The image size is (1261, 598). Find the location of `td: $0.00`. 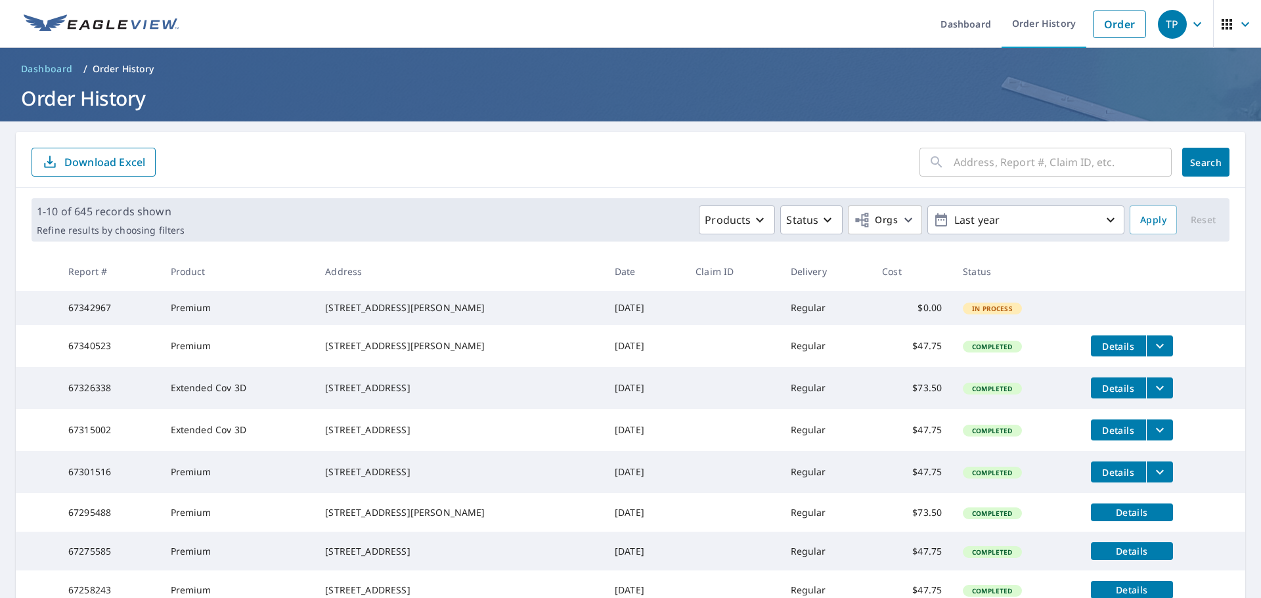

td: $0.00 is located at coordinates (912, 308).